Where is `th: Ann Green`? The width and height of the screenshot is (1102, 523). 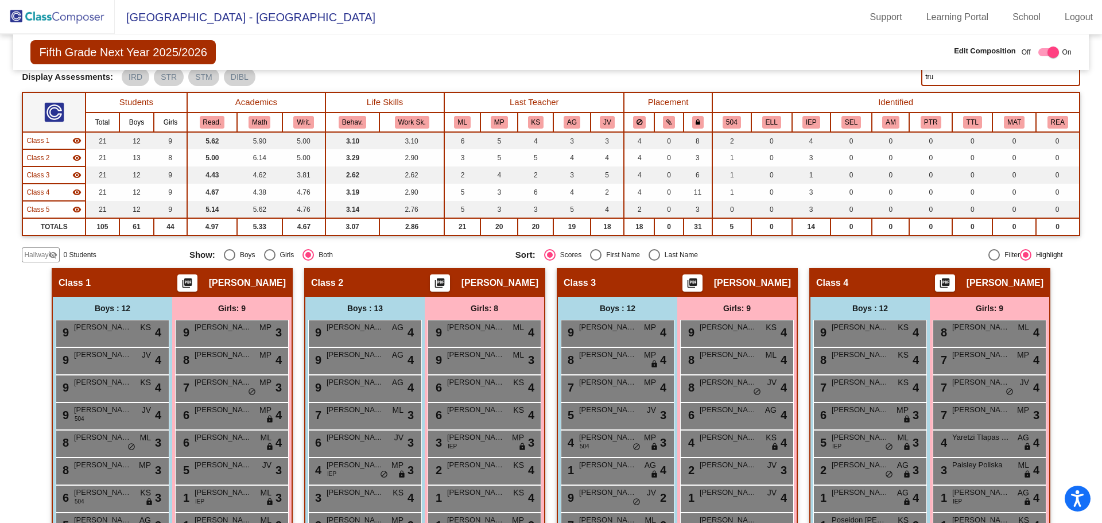 th: Ann Green is located at coordinates (572, 122).